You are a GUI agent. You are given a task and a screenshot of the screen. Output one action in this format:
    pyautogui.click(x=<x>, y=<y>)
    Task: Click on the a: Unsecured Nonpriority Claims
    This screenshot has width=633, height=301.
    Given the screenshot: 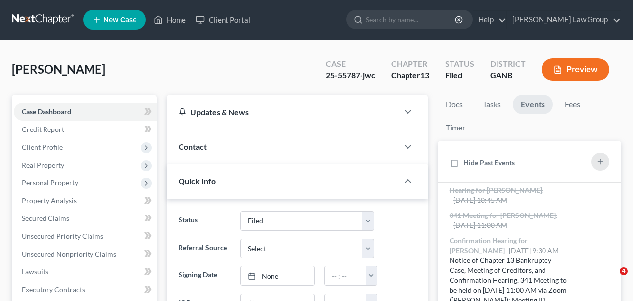 What is the action you would take?
    pyautogui.click(x=85, y=254)
    